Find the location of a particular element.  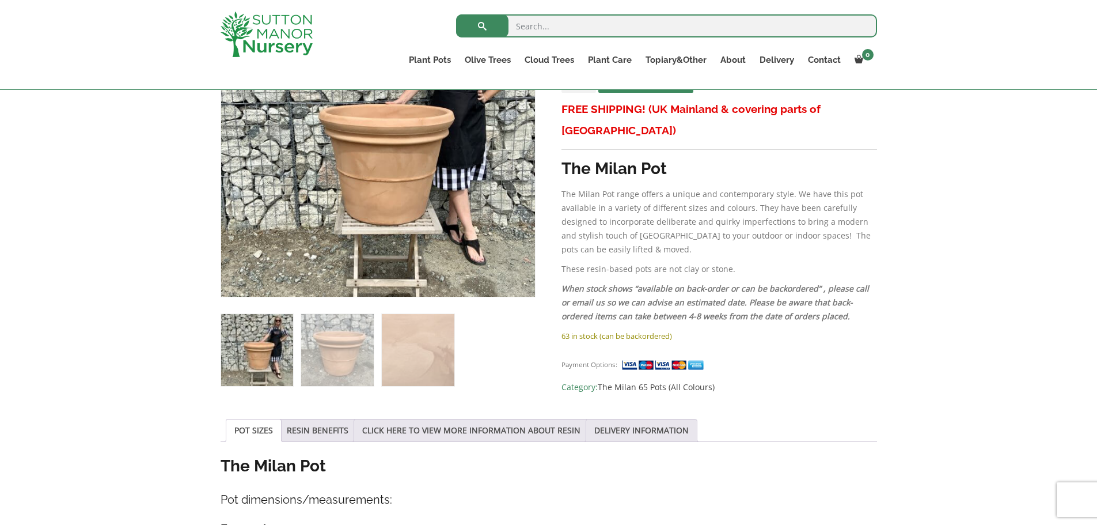

a: Plant Pots is located at coordinates (430, 60).